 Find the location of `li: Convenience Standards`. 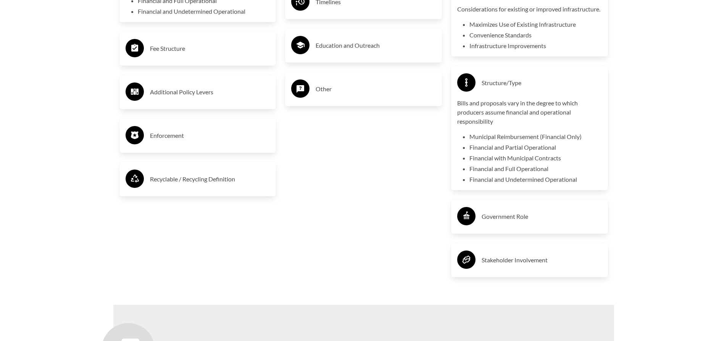

li: Convenience Standards is located at coordinates (536, 35).